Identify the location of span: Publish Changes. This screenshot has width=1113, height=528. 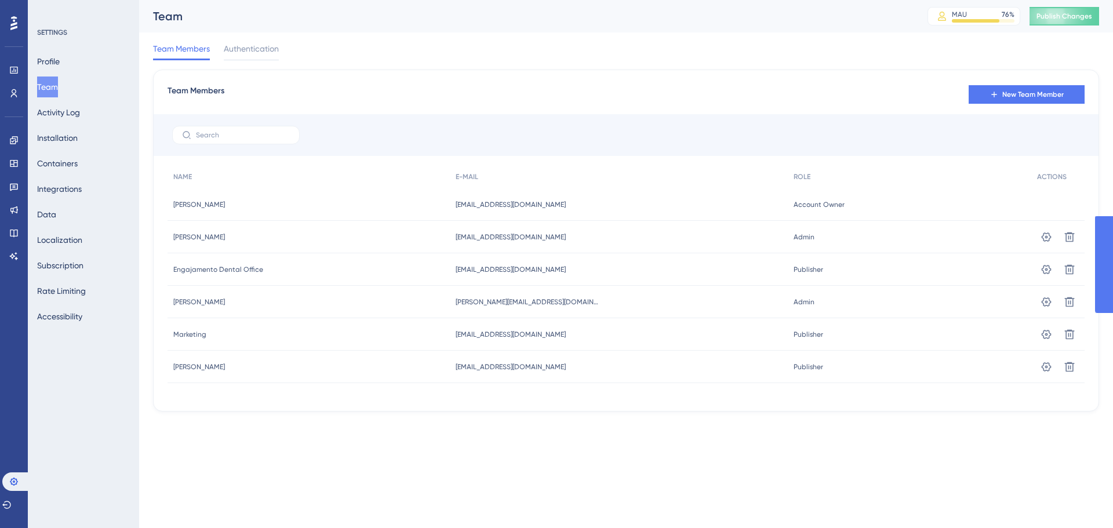
(1064, 16).